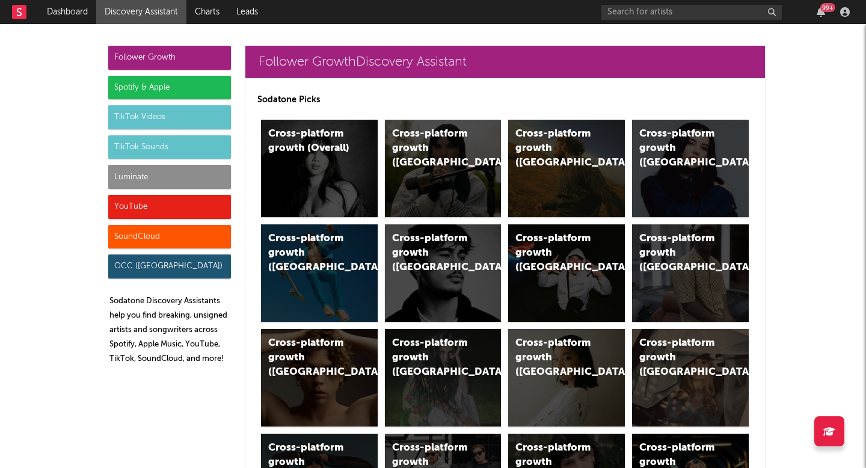  I want to click on div: 99 +, so click(827, 7).